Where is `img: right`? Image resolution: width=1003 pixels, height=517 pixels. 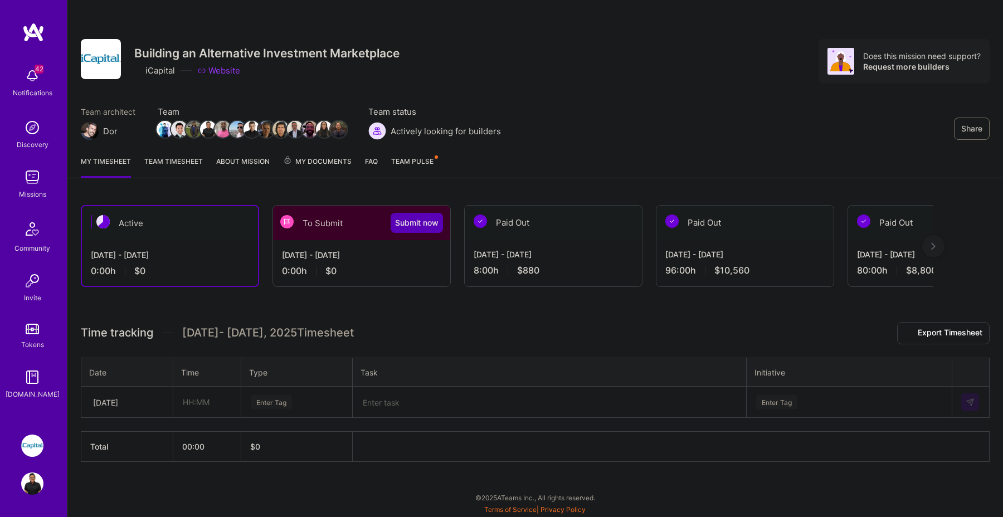 img: right is located at coordinates (933, 246).